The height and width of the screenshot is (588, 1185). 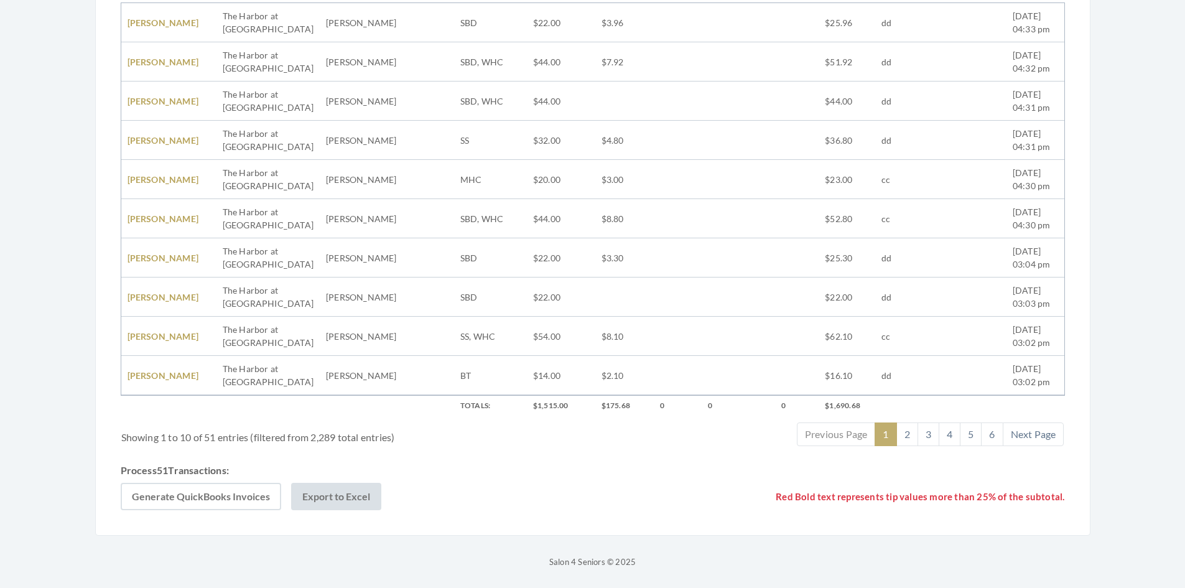 I want to click on td: $7.92, so click(x=624, y=62).